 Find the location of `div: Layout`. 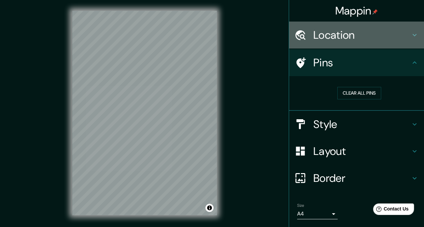

div: Layout is located at coordinates (357, 151).